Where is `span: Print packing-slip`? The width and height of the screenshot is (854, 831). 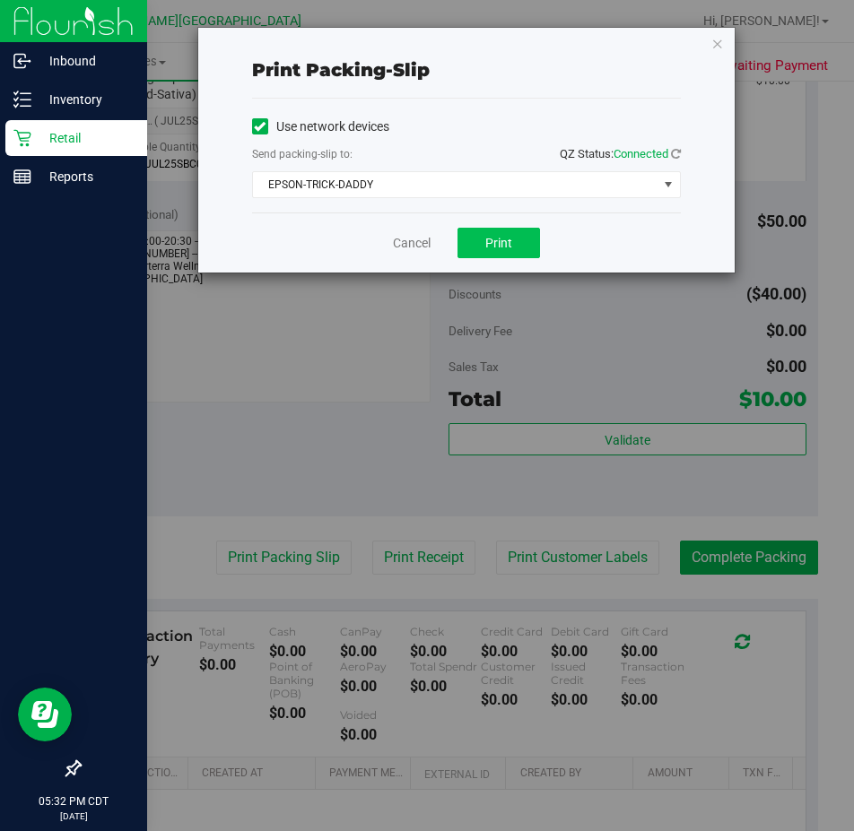
span: Print packing-slip is located at coordinates (341, 70).